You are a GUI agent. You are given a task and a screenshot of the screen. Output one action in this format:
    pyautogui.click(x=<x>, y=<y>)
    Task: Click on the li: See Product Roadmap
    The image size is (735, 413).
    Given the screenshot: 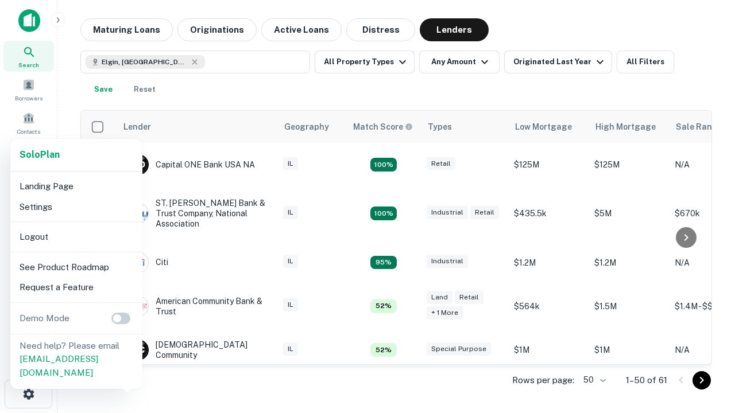 What is the action you would take?
    pyautogui.click(x=76, y=267)
    